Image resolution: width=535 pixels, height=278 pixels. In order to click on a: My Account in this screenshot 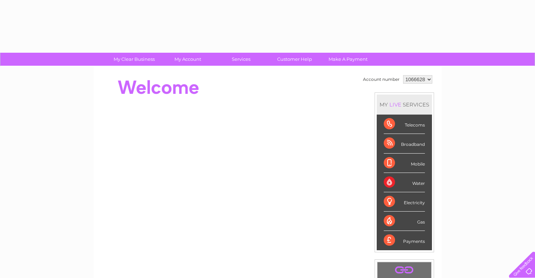, I will do `click(187, 59)`.